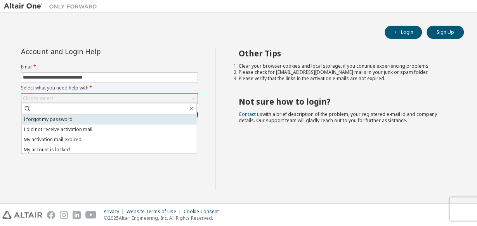 This screenshot has width=477, height=226. What do you see at coordinates (445, 32) in the screenshot?
I see `button: Sign Up` at bounding box center [445, 32].